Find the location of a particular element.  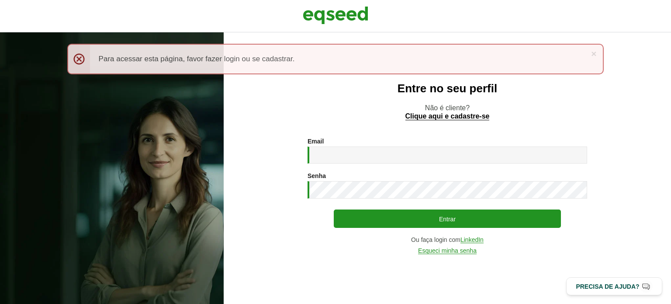

a: Clique aqui e cadastre-se is located at coordinates (448, 116).